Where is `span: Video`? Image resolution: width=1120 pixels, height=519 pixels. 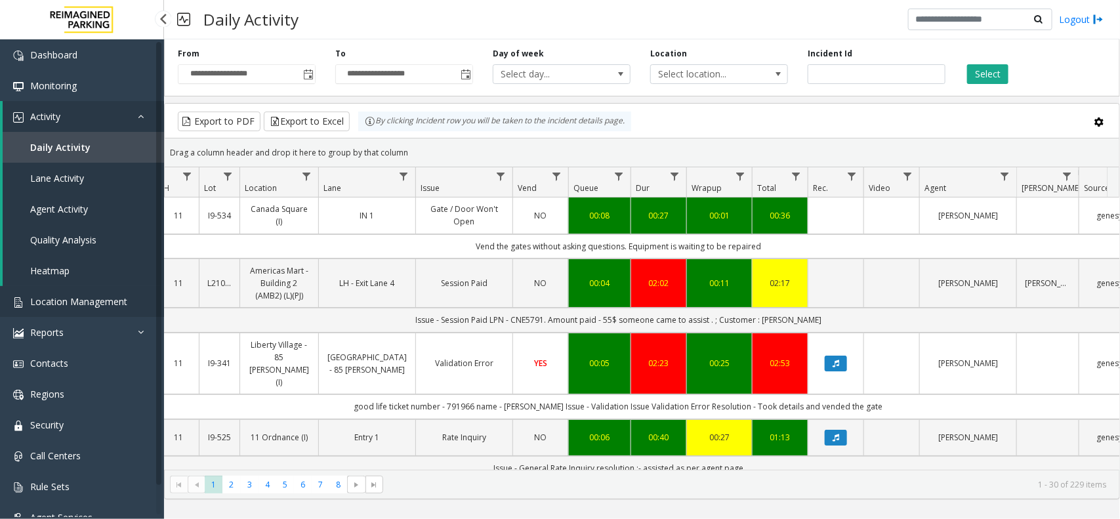
span: Video is located at coordinates (879, 188).